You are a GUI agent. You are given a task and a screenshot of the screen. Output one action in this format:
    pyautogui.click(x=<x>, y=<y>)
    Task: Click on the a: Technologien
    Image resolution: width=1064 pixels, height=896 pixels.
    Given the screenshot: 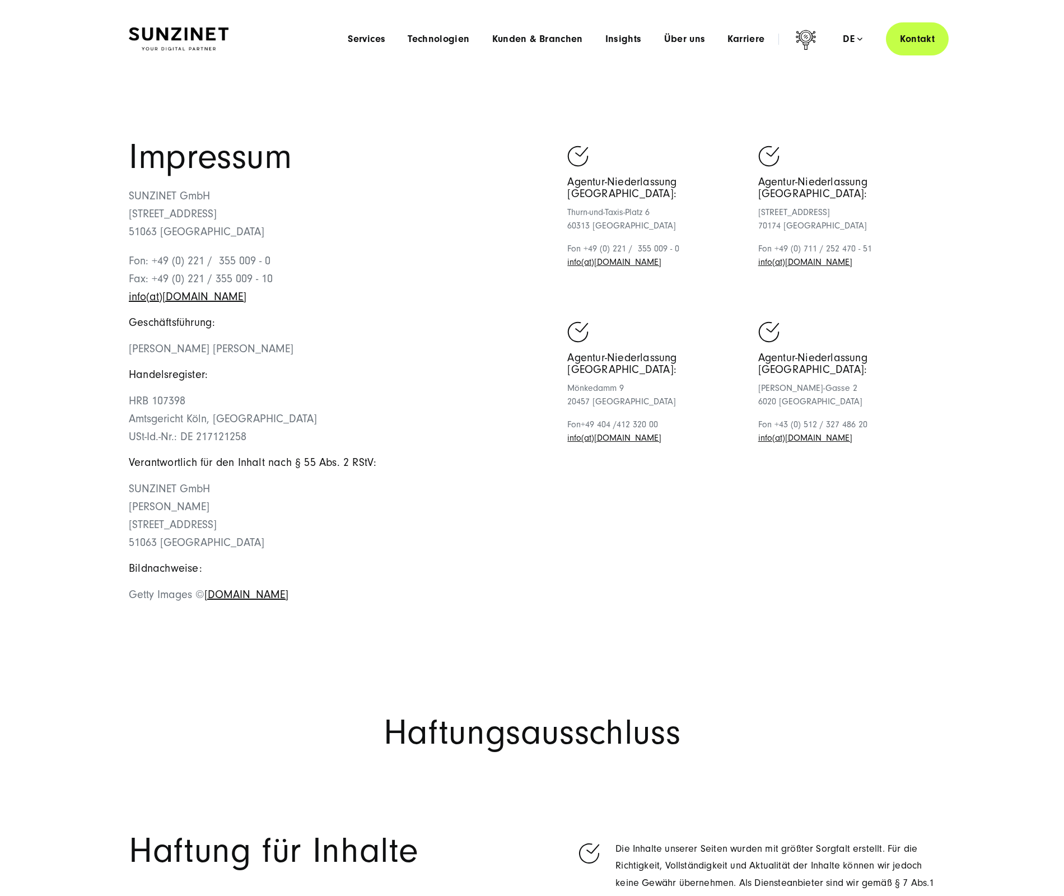 What is the action you would take?
    pyautogui.click(x=439, y=39)
    